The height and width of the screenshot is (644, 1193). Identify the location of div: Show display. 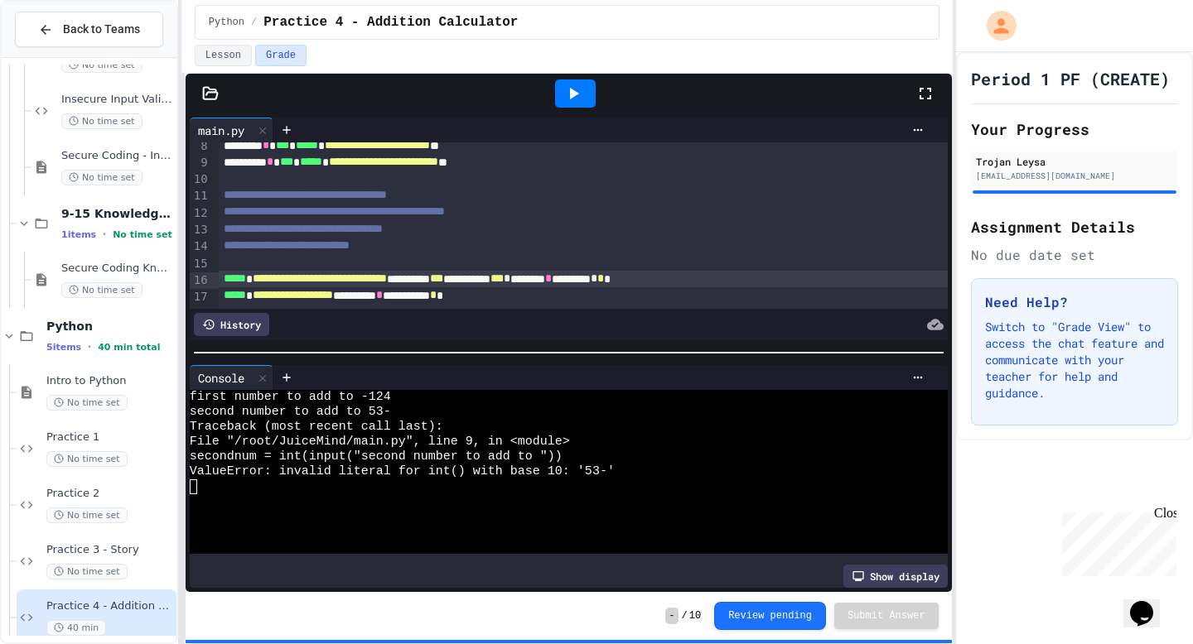
(895, 577).